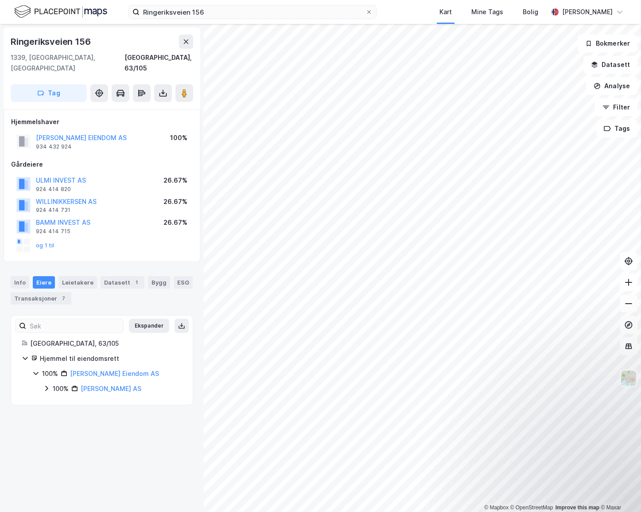 The height and width of the screenshot is (512, 641). I want to click on div: Gårdeiere, so click(102, 164).